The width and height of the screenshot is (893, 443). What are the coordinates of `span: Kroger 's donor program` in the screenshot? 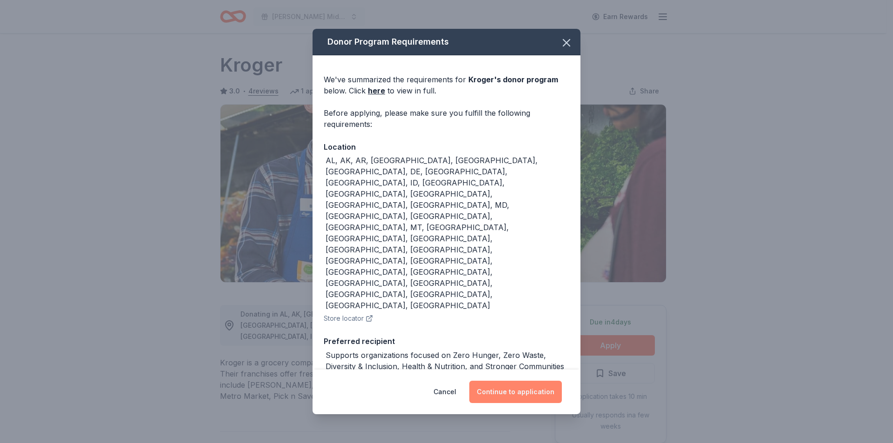 It's located at (513, 80).